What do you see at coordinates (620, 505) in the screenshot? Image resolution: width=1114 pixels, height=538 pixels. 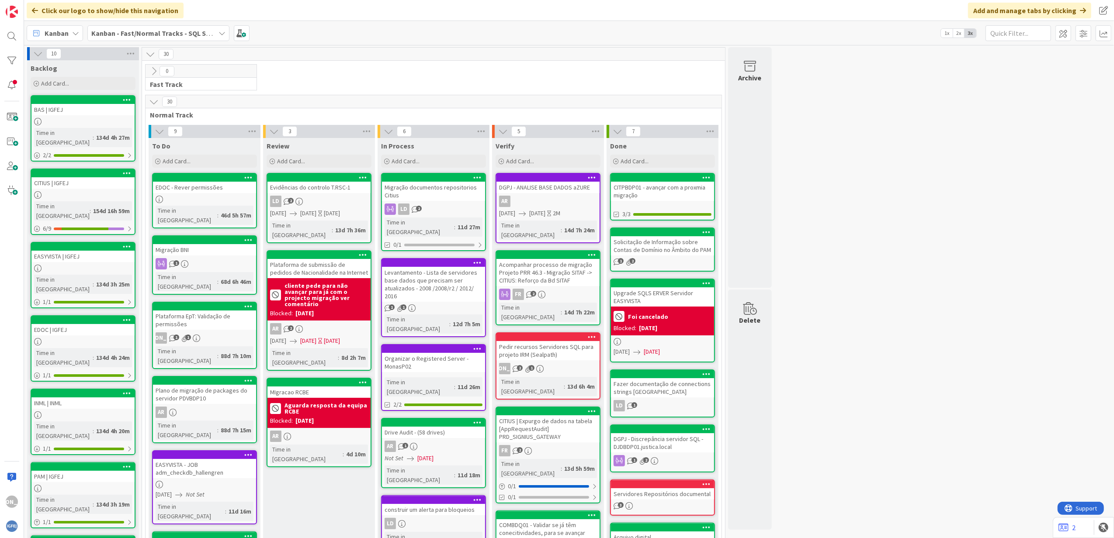 I see `span: 3` at bounding box center [620, 505].